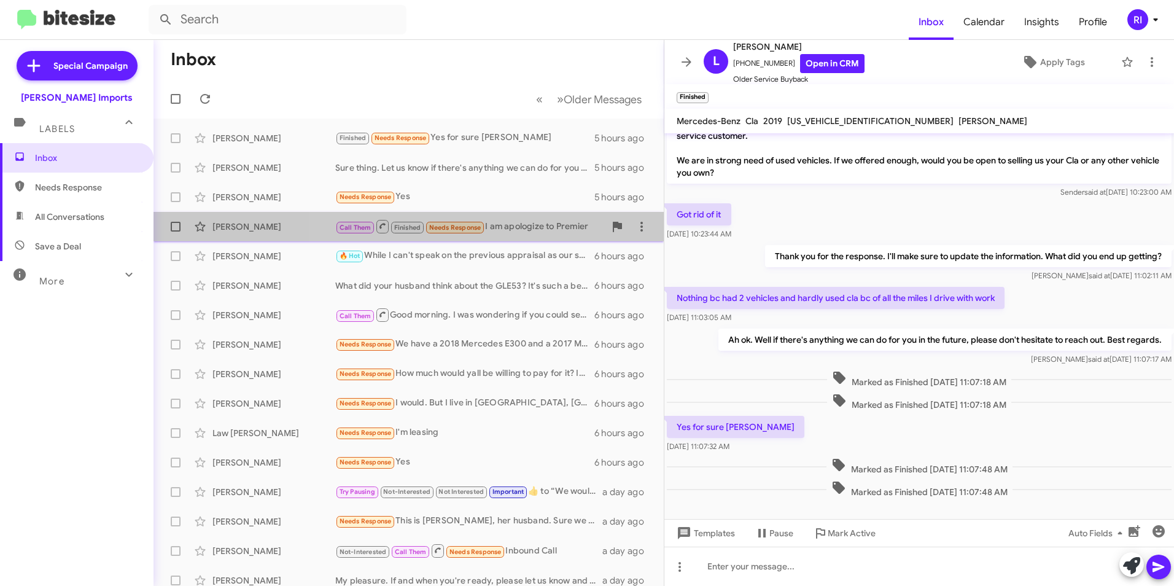 This screenshot has width=1174, height=586. Describe the element at coordinates (799, 79) in the screenshot. I see `span: Older Service Buyback` at that location.